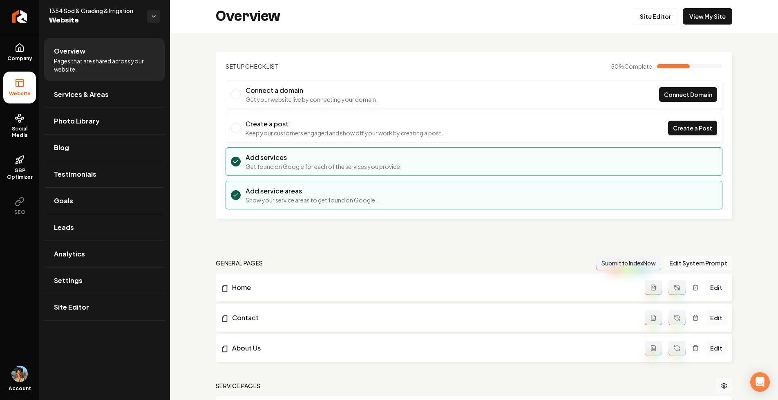 This screenshot has width=778, height=400. I want to click on span: Company, so click(20, 58).